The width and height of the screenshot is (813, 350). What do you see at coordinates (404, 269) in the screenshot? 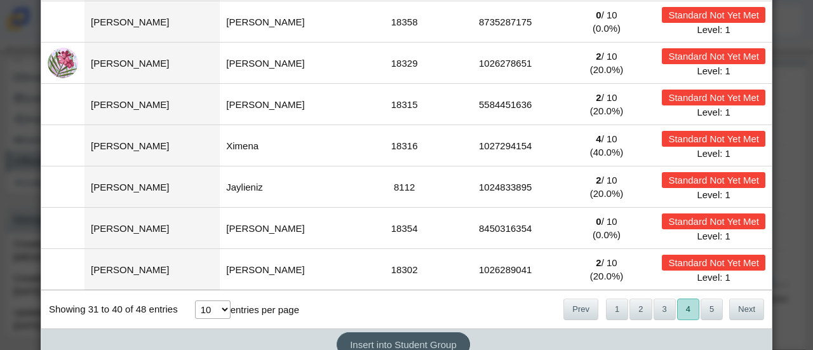
I see `td: 18302` at bounding box center [404, 269].